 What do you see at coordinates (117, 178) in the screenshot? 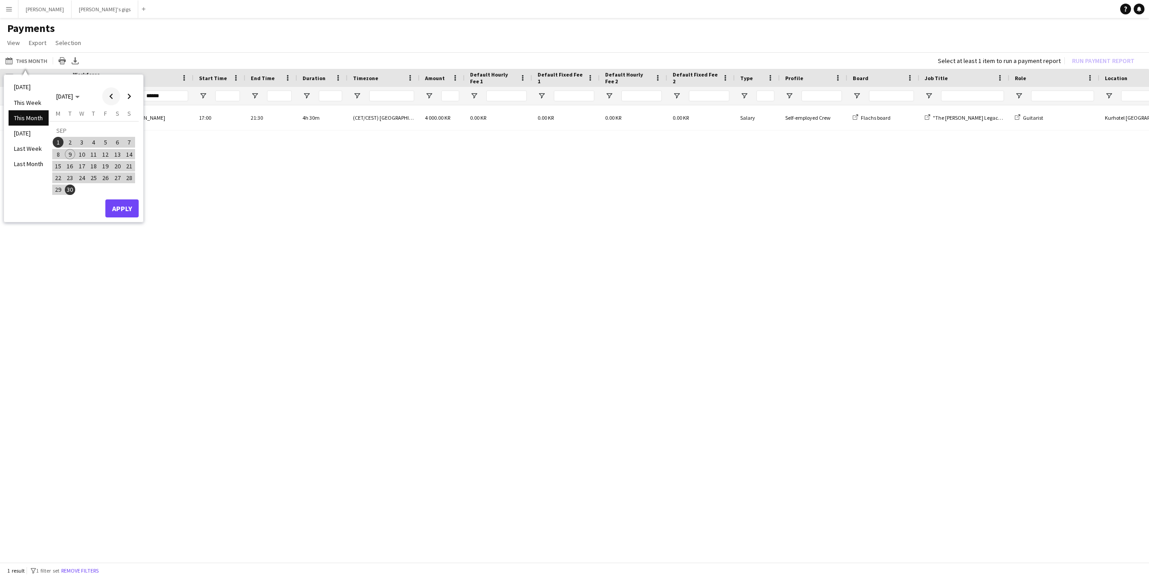
I see `button: 27-09-2025` at bounding box center [117, 178].